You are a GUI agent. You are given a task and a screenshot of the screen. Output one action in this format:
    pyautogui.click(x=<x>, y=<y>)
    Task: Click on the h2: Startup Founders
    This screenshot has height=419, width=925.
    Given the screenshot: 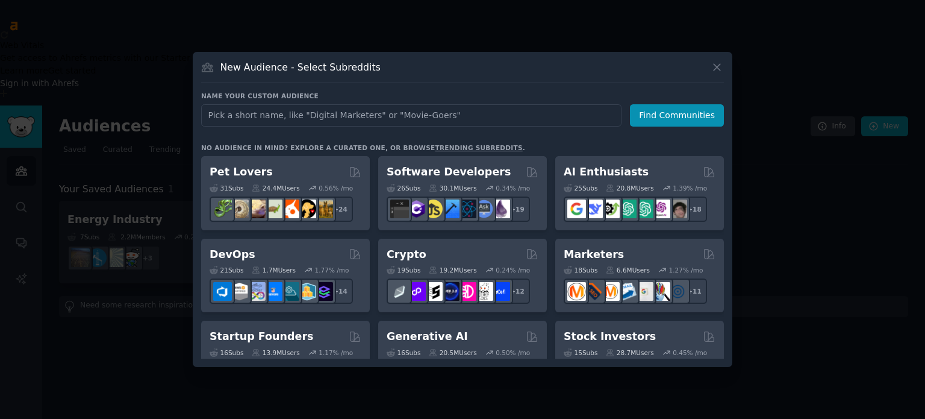 What is the action you would take?
    pyautogui.click(x=261, y=336)
    